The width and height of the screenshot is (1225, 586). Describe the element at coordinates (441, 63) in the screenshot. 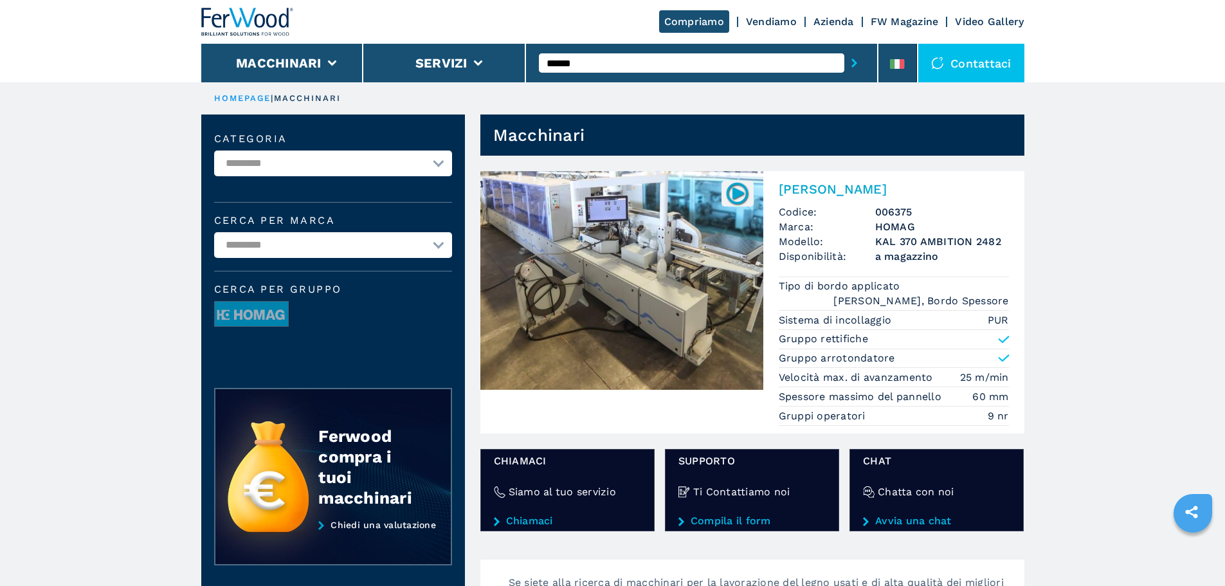

I see `button: Servizi` at that location.